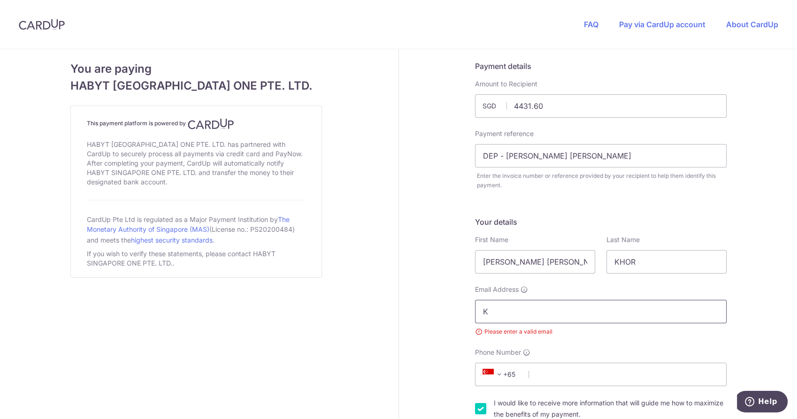  I want to click on div: Enter the invoice number or reference provided by your recipient to help them identify this payment., so click(601, 181).